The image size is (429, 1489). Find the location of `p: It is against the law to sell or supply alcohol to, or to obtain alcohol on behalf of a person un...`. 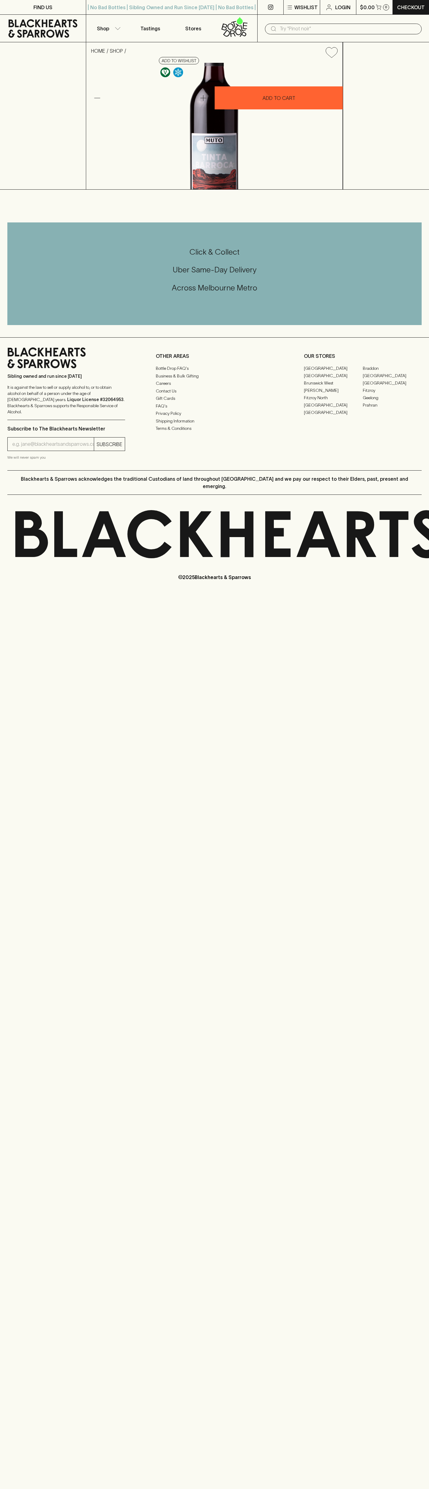

p: It is against the law to sell or supply alcohol to, or to obtain alcohol on behalf of a person un... is located at coordinates (66, 399).